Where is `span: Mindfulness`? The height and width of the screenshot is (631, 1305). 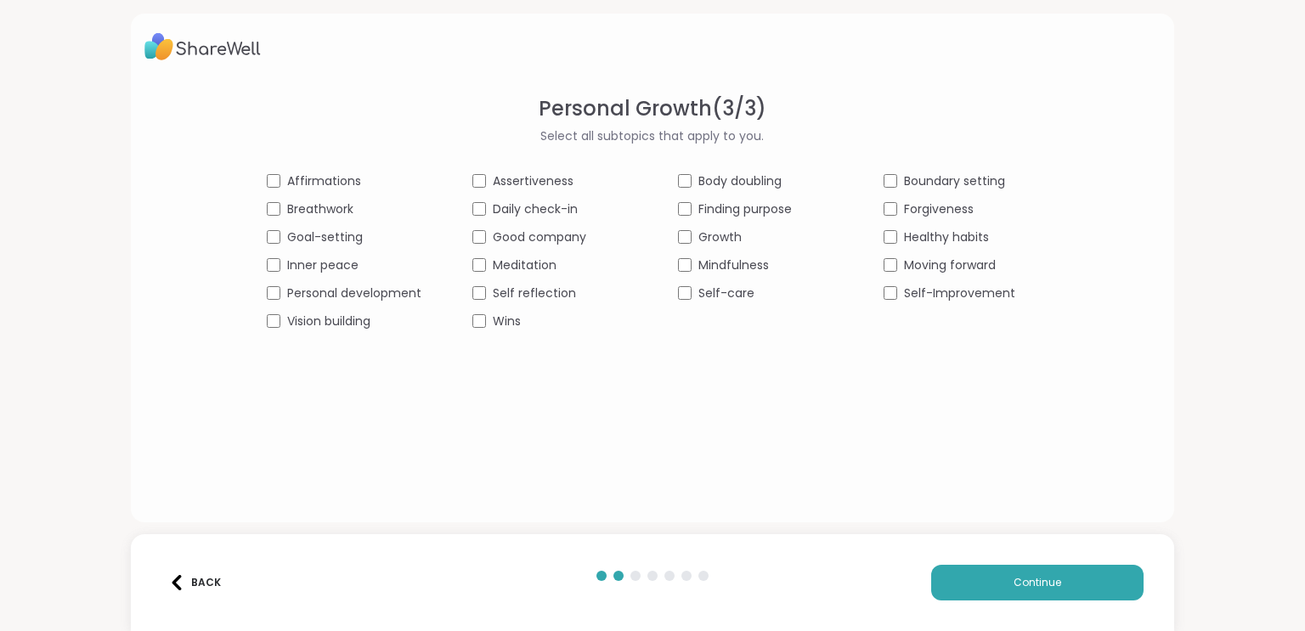 span: Mindfulness is located at coordinates (733, 265).